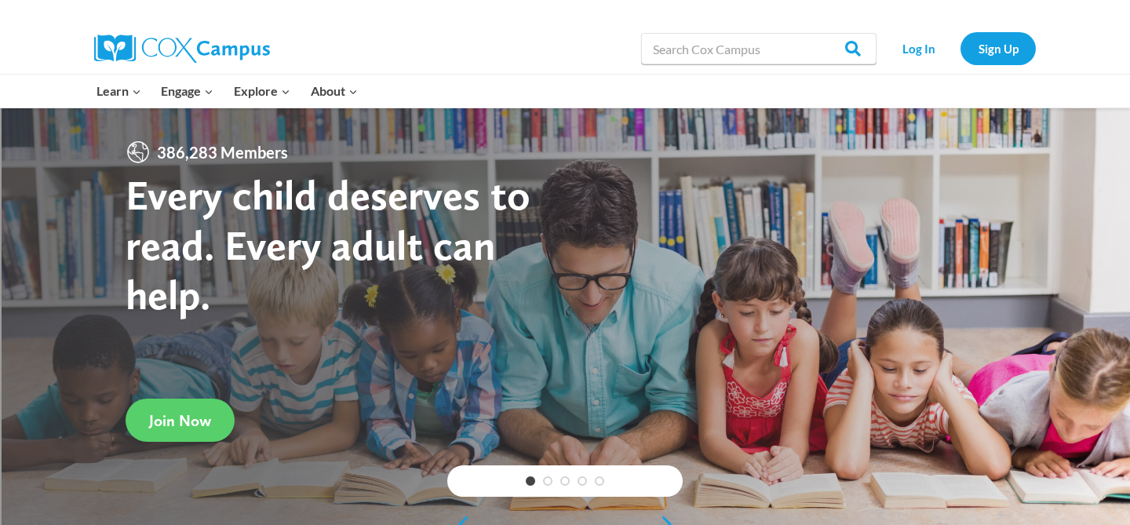 This screenshot has height=525, width=1130. Describe the element at coordinates (182, 49) in the screenshot. I see `img: Cox Campus` at that location.